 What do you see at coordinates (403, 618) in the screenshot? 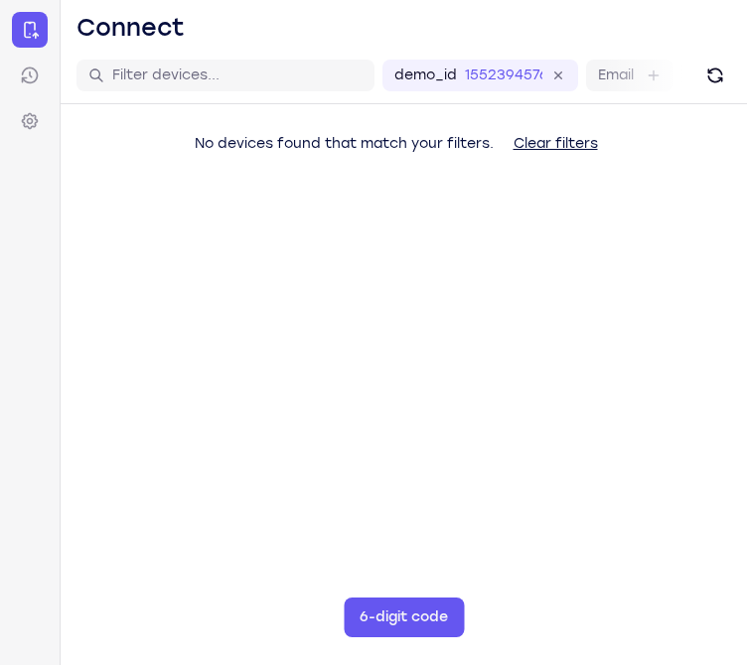
I see `button: 6-digit code` at bounding box center [403, 618].